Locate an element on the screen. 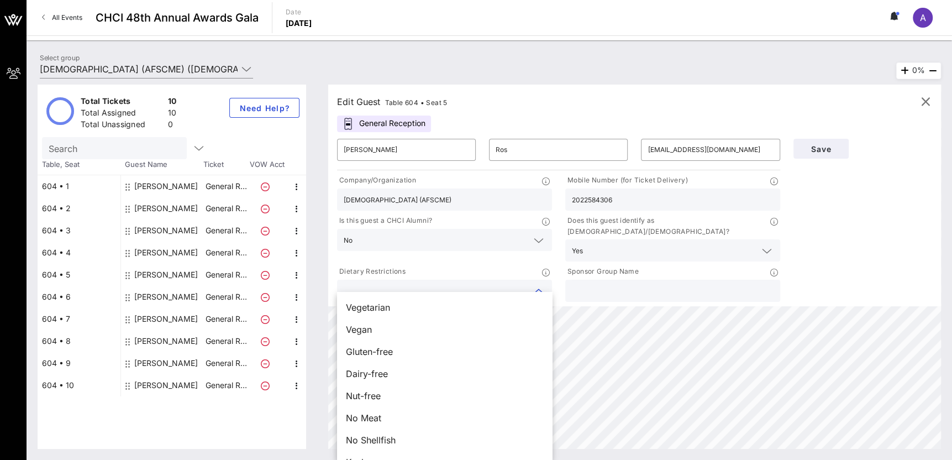 The image size is (952, 460). label: Select group is located at coordinates (60, 57).